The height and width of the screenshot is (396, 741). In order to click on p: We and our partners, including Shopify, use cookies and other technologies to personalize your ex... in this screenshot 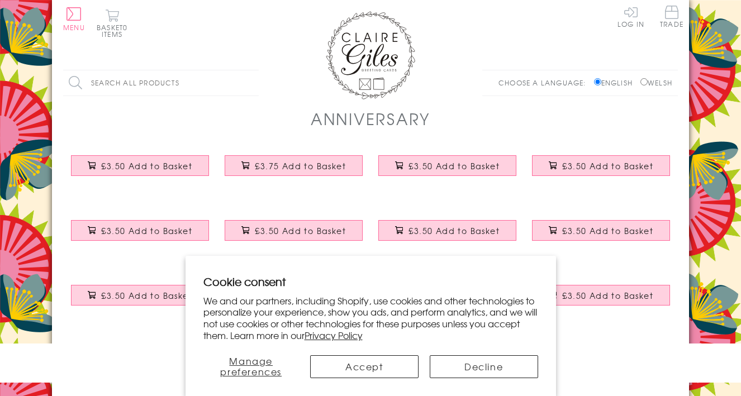, I will do `click(370, 318)`.